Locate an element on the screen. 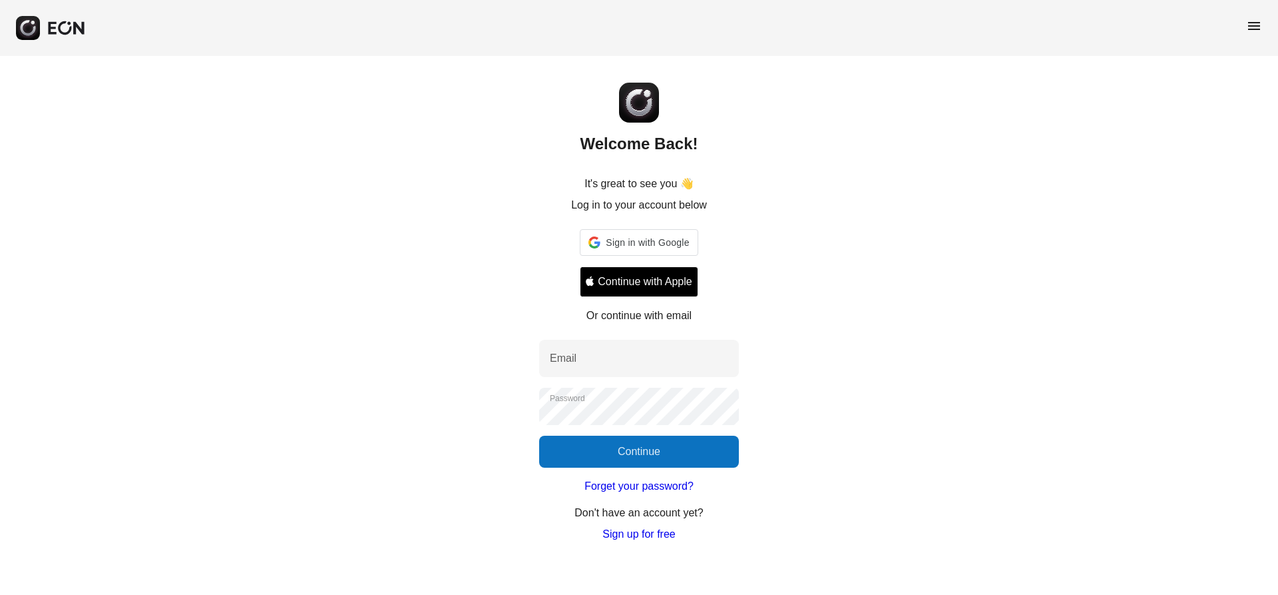 The width and height of the screenshot is (1278, 595). span: Sign in with Google is located at coordinates (647, 242).